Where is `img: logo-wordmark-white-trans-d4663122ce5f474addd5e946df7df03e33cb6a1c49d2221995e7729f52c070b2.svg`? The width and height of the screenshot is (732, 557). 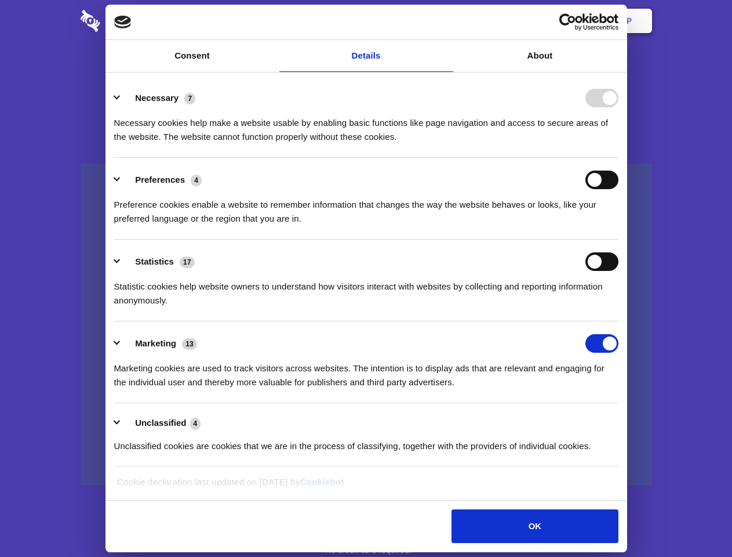
img: logo-wordmark-white-trans-d4663122ce5f474addd5e946df7df03e33cb6a1c49d2221995e7729f52c070b2.svg is located at coordinates (130, 21).